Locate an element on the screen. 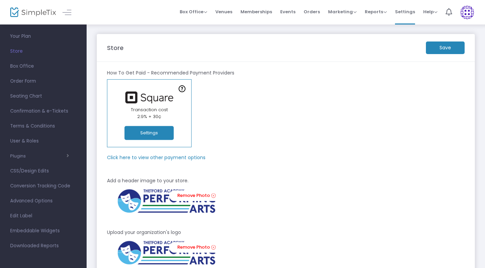 The image size is (485, 268). m-panel-subtitle: Click here to view other payment options is located at coordinates (156, 157).